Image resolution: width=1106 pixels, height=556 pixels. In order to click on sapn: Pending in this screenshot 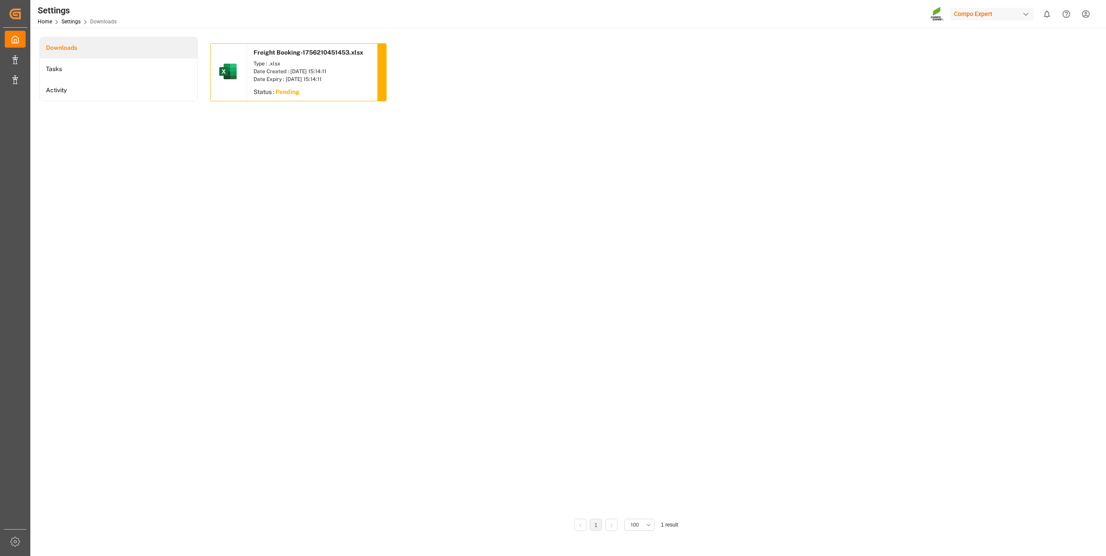, I will do `click(287, 92)`.